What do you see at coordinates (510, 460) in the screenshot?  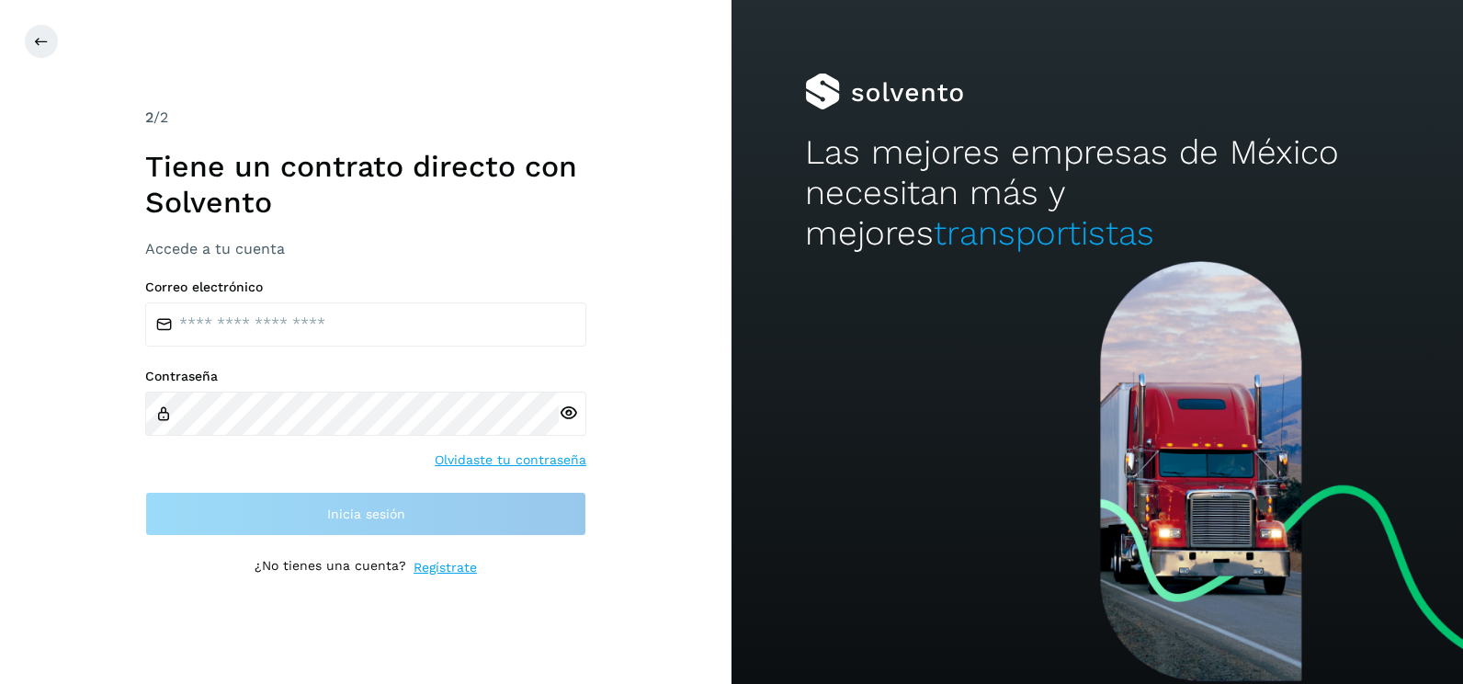 I see `a: Olvidaste tu contraseña` at bounding box center [510, 460].